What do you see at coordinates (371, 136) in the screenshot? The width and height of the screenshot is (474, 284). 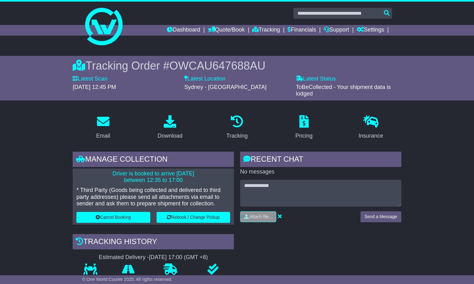 I see `div: Insurance` at bounding box center [371, 136].